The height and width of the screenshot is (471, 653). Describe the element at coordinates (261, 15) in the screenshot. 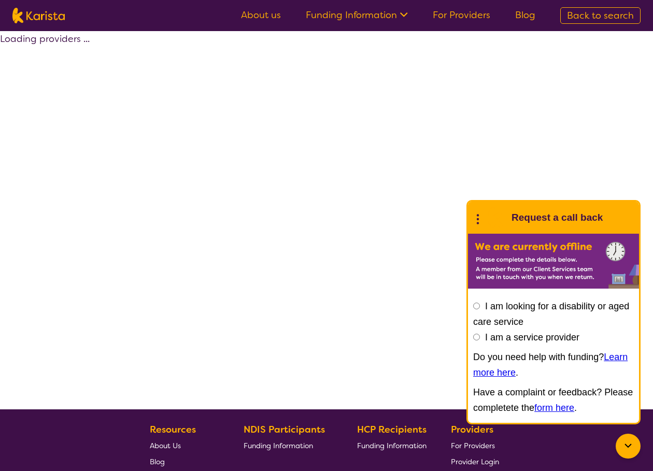

I see `a: About us` at that location.